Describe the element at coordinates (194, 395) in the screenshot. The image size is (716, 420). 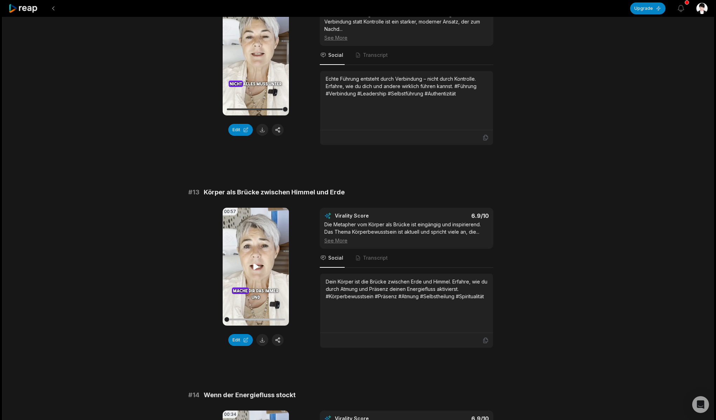
I see `span: # 14` at that location.